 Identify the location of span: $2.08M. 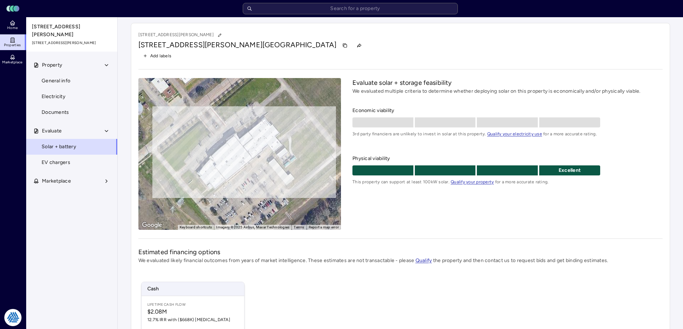
(193, 312).